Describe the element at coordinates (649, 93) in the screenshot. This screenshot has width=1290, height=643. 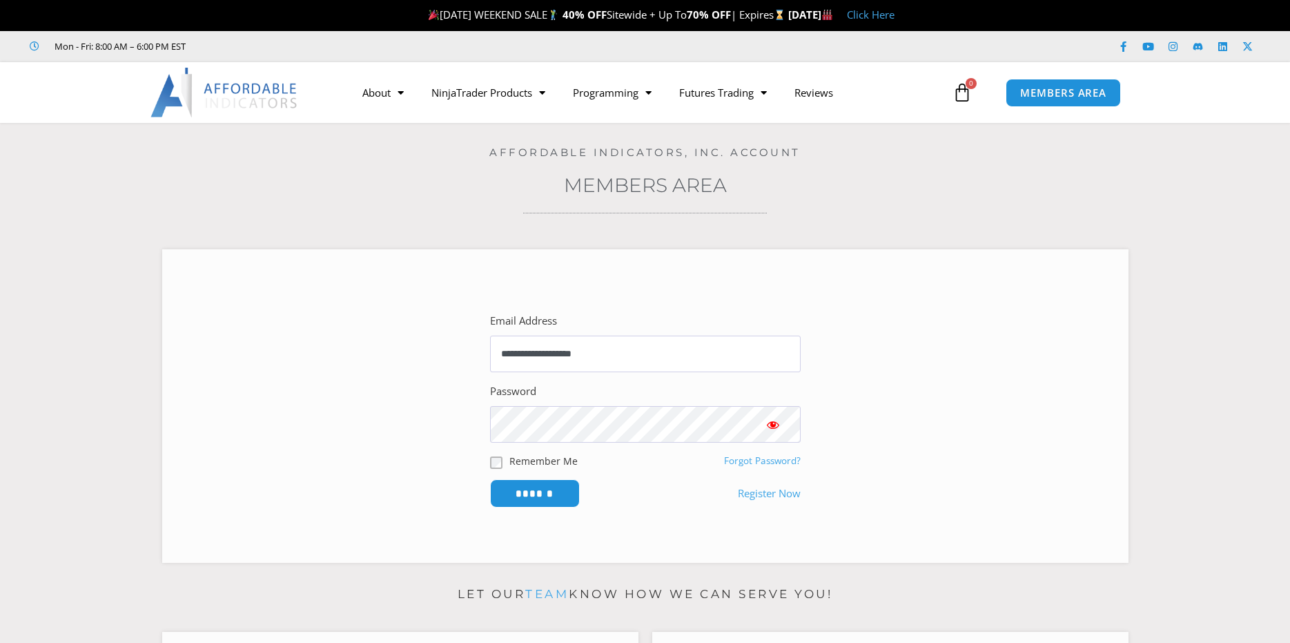
I see `nav: Menu` at that location.